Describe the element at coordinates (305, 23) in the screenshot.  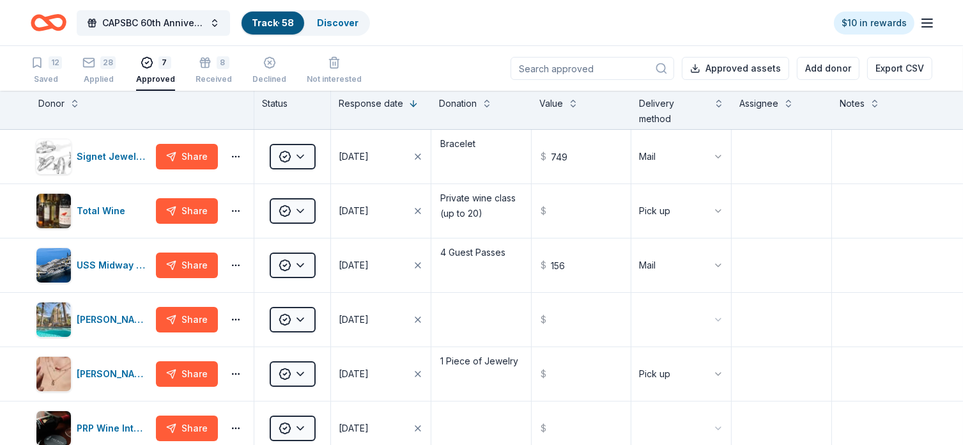
I see `button: Track· 58Discover` at that location.